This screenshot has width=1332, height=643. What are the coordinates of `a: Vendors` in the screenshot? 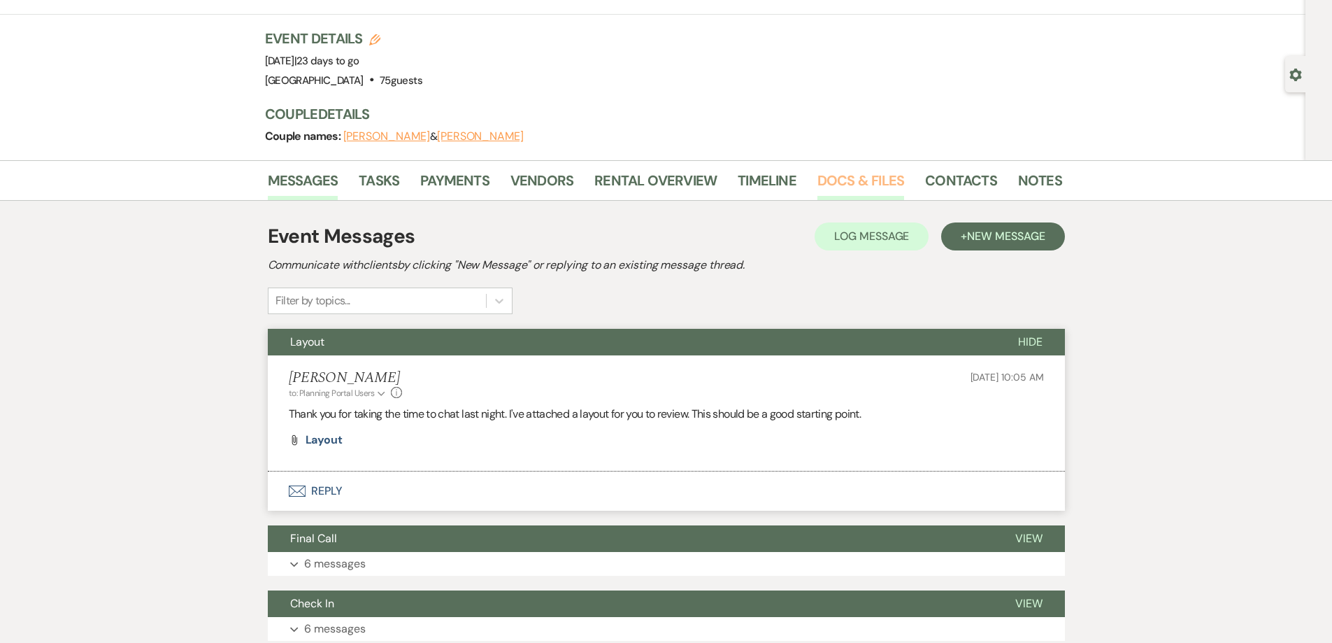 It's located at (542, 185).